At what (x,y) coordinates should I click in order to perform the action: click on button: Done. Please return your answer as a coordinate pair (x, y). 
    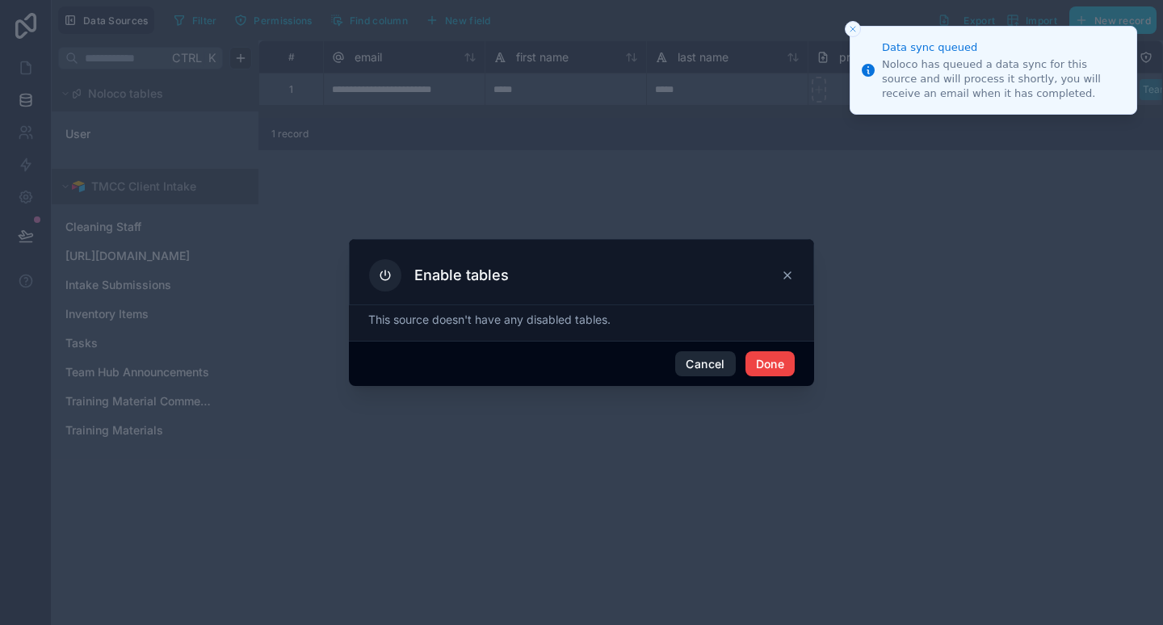
    Looking at the image, I should click on (770, 364).